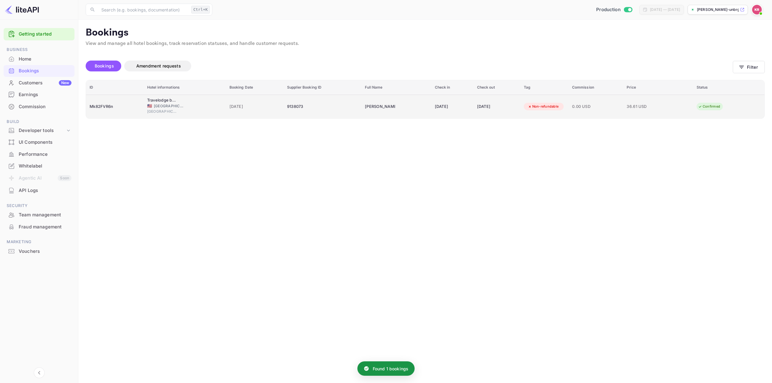  What do you see at coordinates (39, 242) in the screenshot?
I see `span: Marketing` at bounding box center [39, 242].